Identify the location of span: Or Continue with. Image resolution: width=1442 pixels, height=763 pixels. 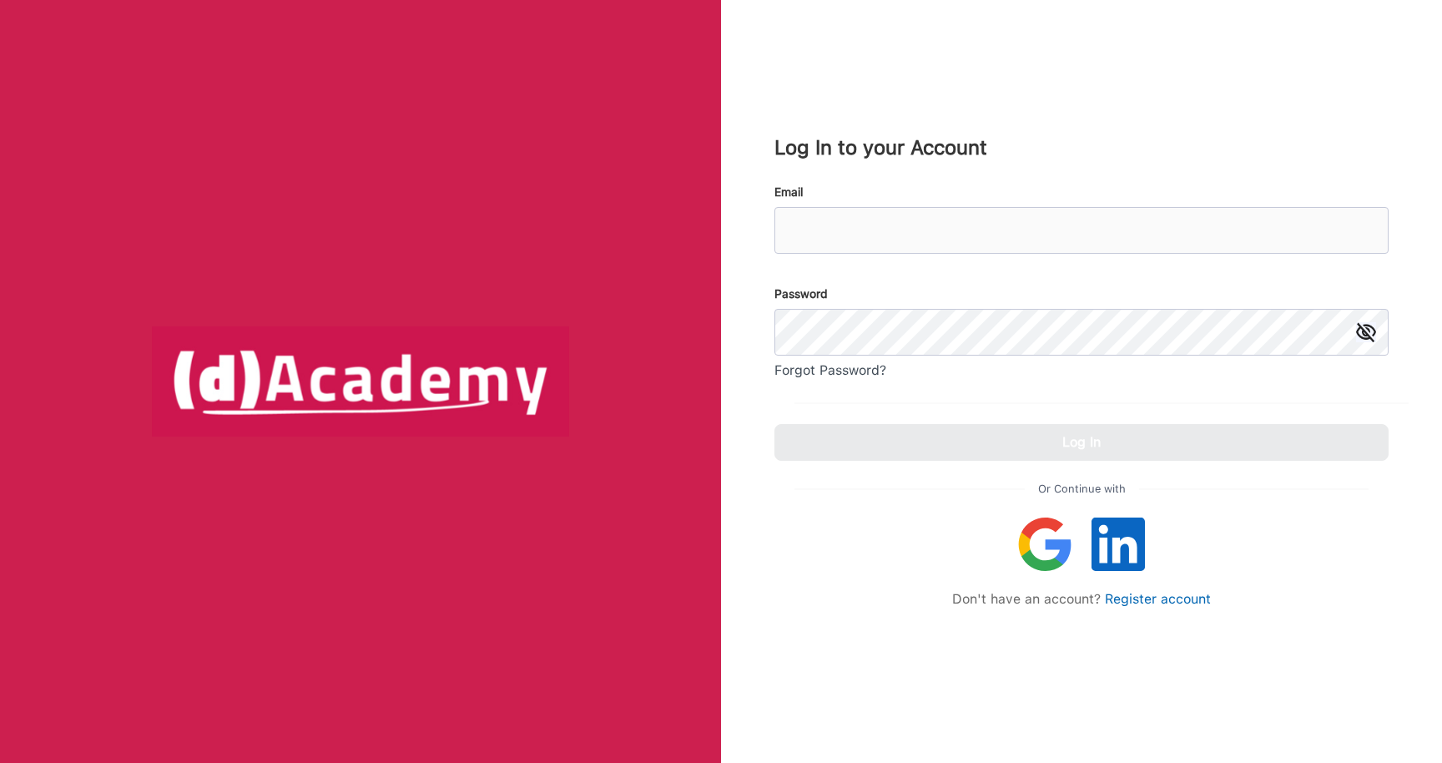
(1081, 489).